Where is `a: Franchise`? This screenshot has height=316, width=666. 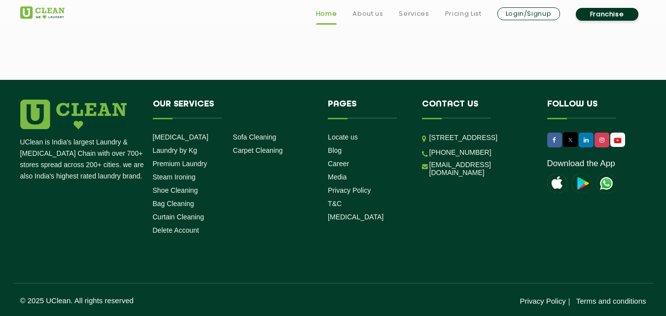 a: Franchise is located at coordinates (607, 14).